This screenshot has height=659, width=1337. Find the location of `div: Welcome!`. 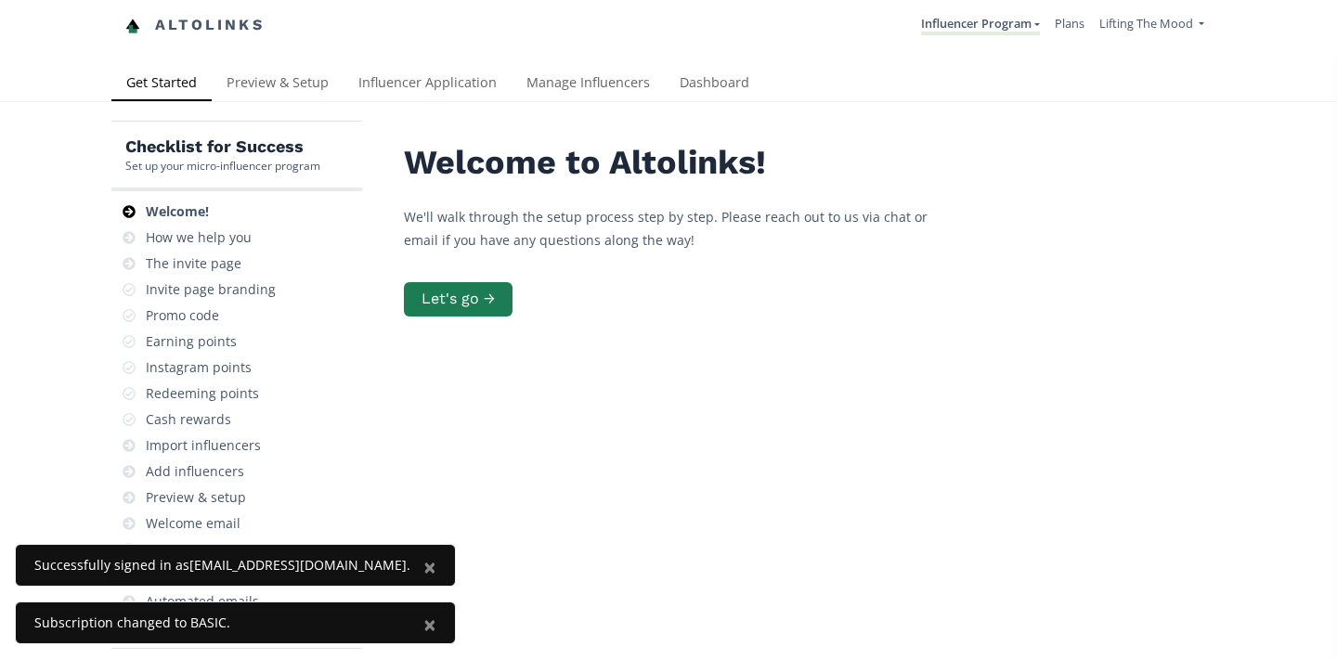

div: Welcome! is located at coordinates (177, 212).